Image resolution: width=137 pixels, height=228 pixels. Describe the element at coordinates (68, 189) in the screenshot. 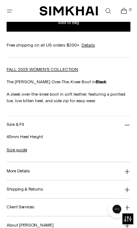

I see `button: Shipping & Returns` at that location.